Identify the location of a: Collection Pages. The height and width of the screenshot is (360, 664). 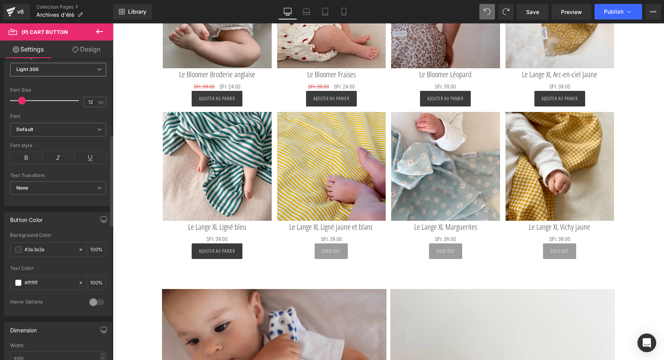
(75, 7).